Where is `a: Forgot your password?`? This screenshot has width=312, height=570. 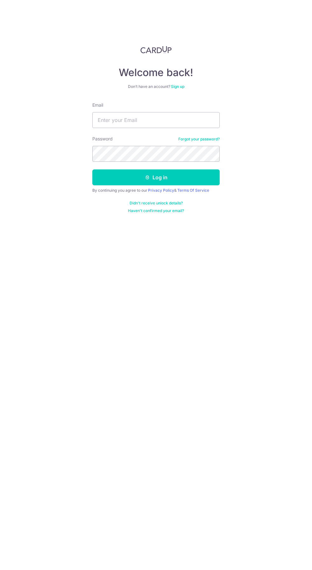 a: Forgot your password? is located at coordinates (199, 139).